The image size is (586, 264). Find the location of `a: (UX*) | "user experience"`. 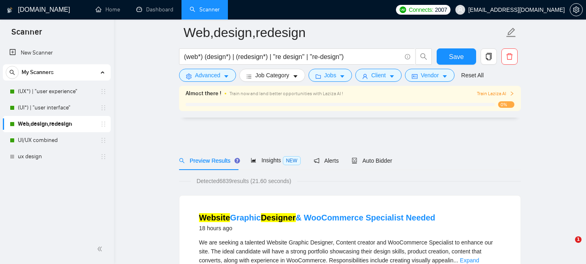

a: (UX*) | "user experience" is located at coordinates (57, 92).